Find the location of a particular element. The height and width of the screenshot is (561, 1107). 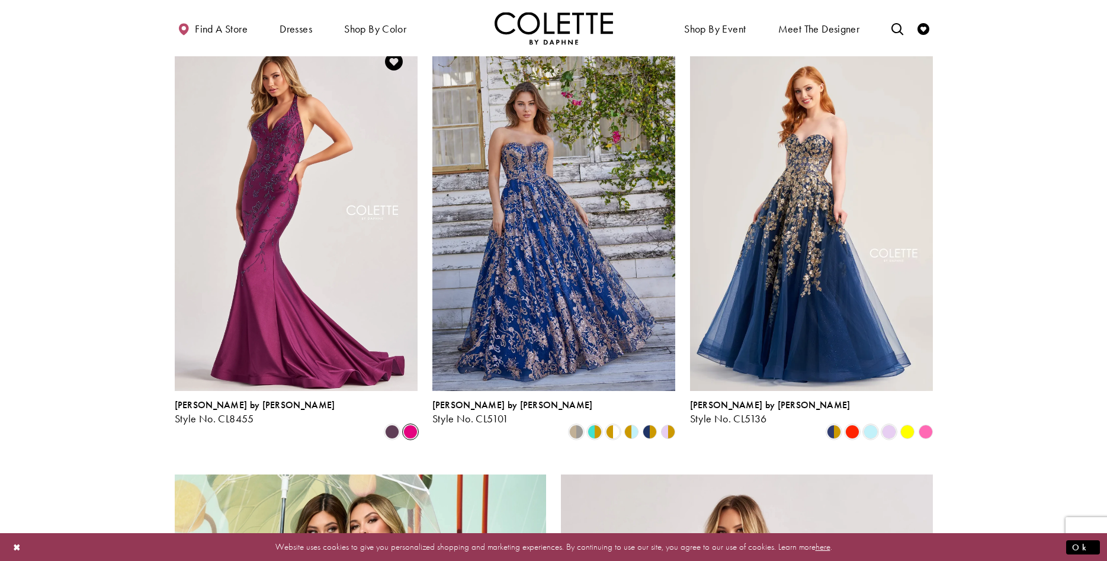

i: Turquoise/Gold is located at coordinates (595, 432).